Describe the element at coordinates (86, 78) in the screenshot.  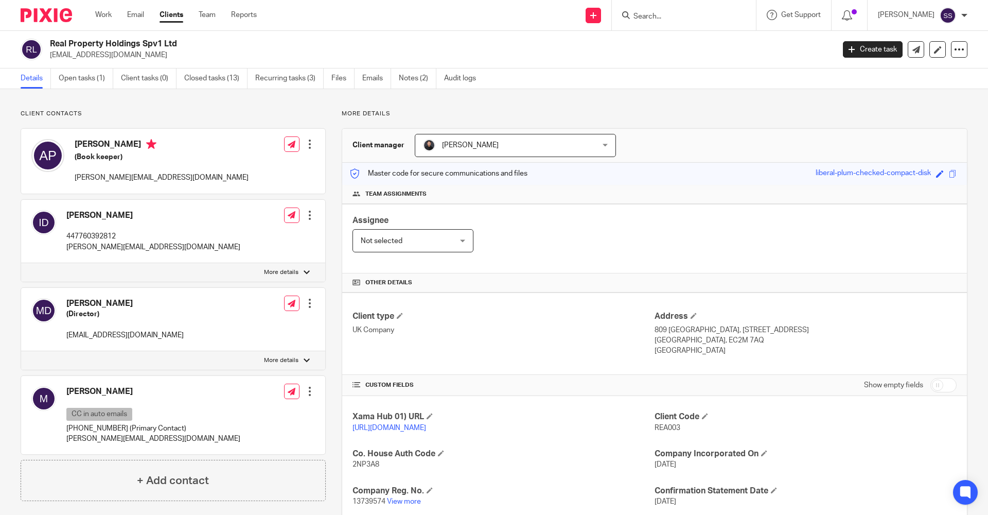
I see `a: Open tasks (1)` at that location.